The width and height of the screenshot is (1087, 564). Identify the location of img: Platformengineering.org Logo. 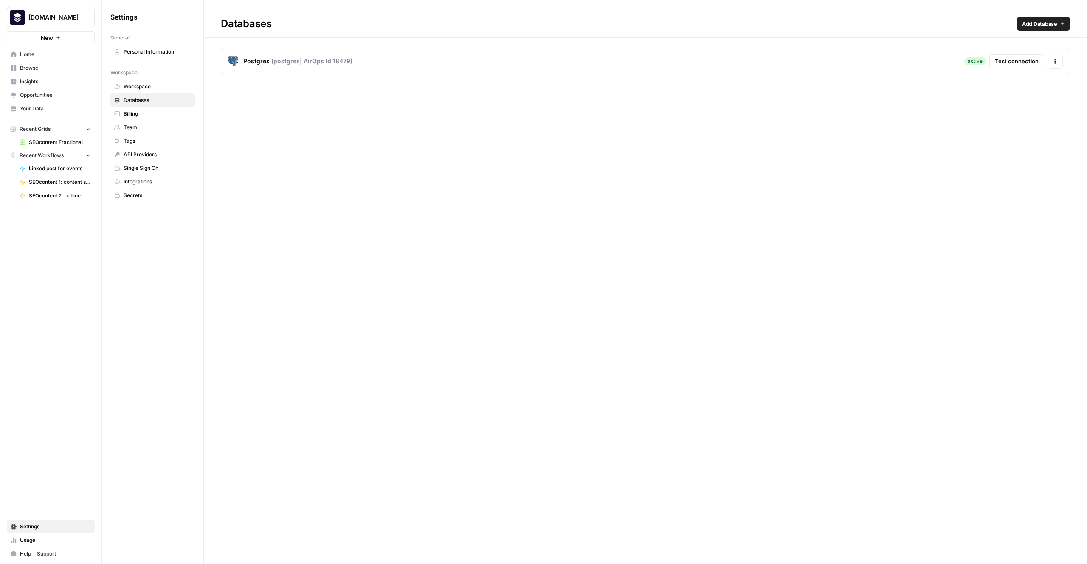
(17, 17).